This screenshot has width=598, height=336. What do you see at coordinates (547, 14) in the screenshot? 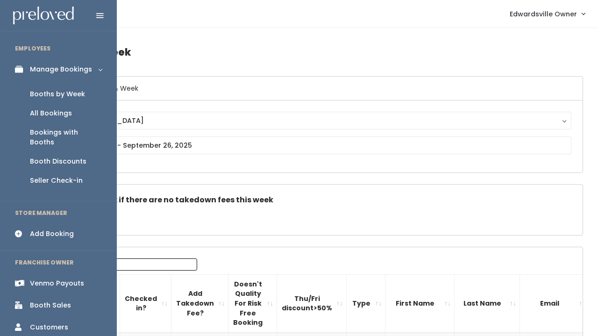
I see `a: Edwardsville Owner` at bounding box center [547, 14].